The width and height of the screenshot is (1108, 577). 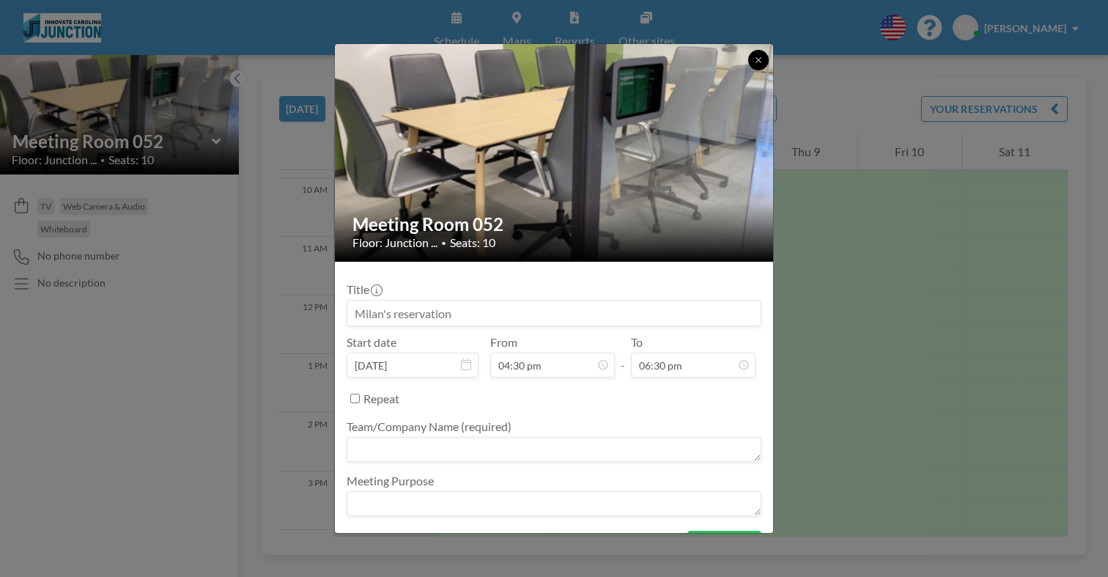 I want to click on input: Milan's reservation, so click(x=554, y=313).